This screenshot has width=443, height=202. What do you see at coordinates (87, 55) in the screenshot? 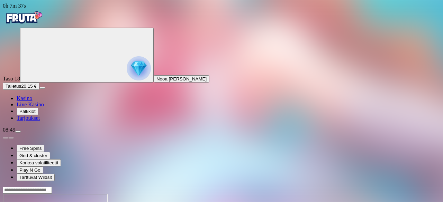
I see `button: reward progress` at bounding box center [87, 55].